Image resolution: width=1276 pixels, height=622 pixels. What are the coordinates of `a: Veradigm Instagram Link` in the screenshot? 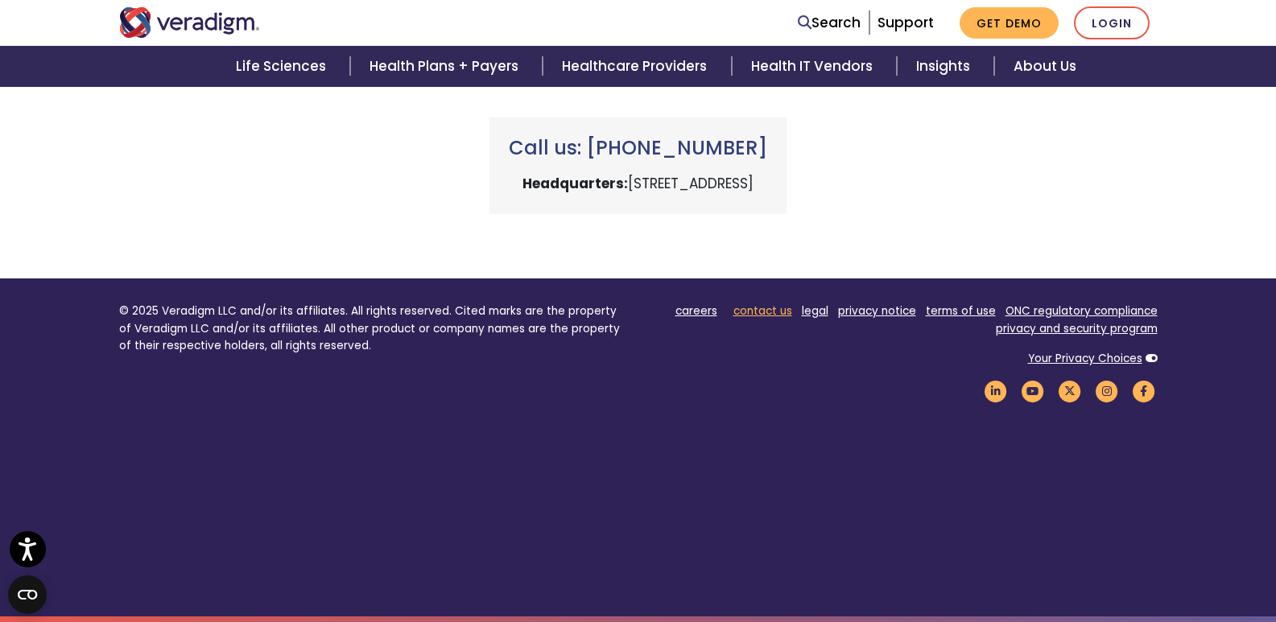 It's located at (1107, 391).